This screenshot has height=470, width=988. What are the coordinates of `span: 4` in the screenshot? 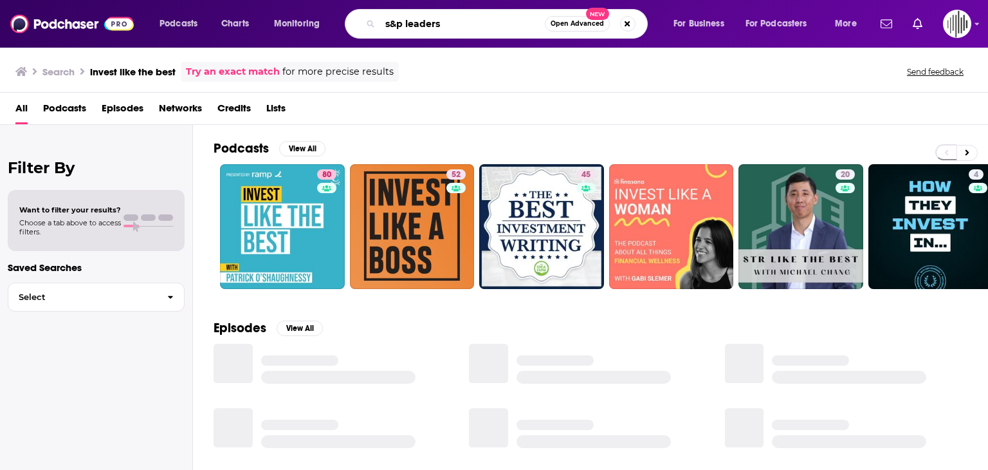 It's located at (976, 175).